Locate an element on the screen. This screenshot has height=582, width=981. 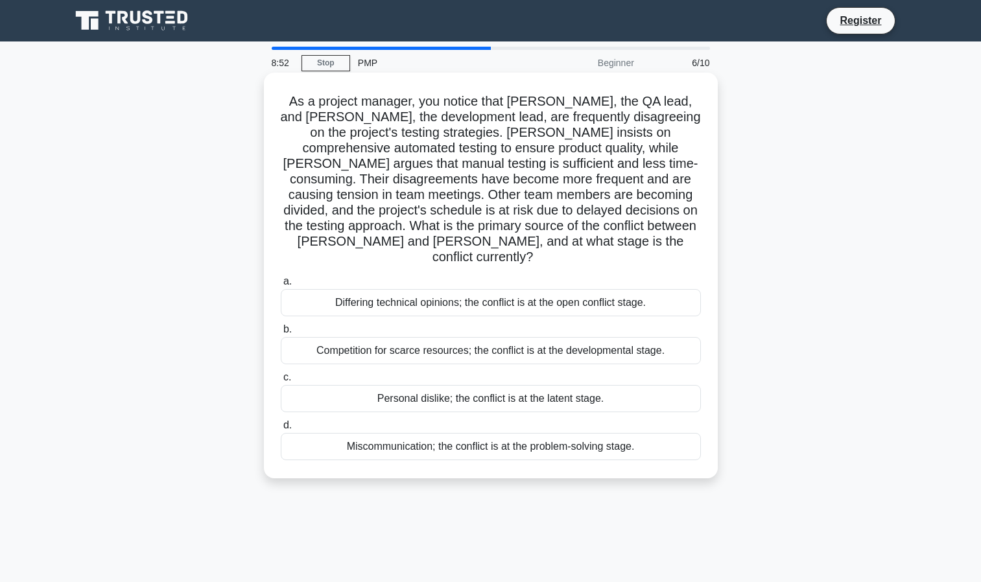
a: Stop is located at coordinates (325, 63).